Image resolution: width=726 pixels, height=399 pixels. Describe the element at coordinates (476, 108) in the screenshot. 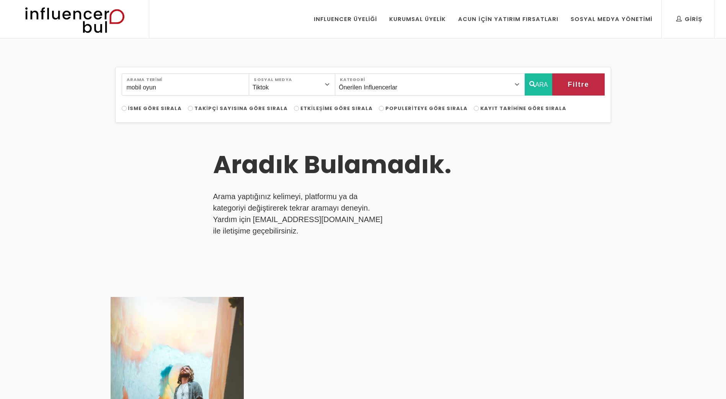

I see `input: Kayıt Tarihine Göre Sırala` at that location.